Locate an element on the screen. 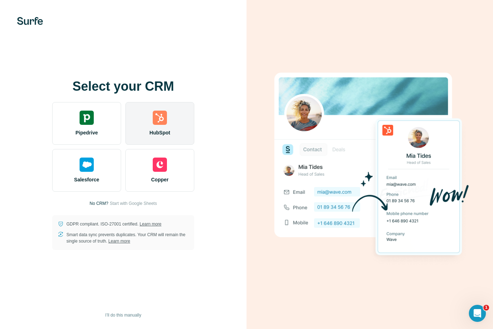 This screenshot has height=329, width=493. img: salesforce's logo is located at coordinates (87, 165).